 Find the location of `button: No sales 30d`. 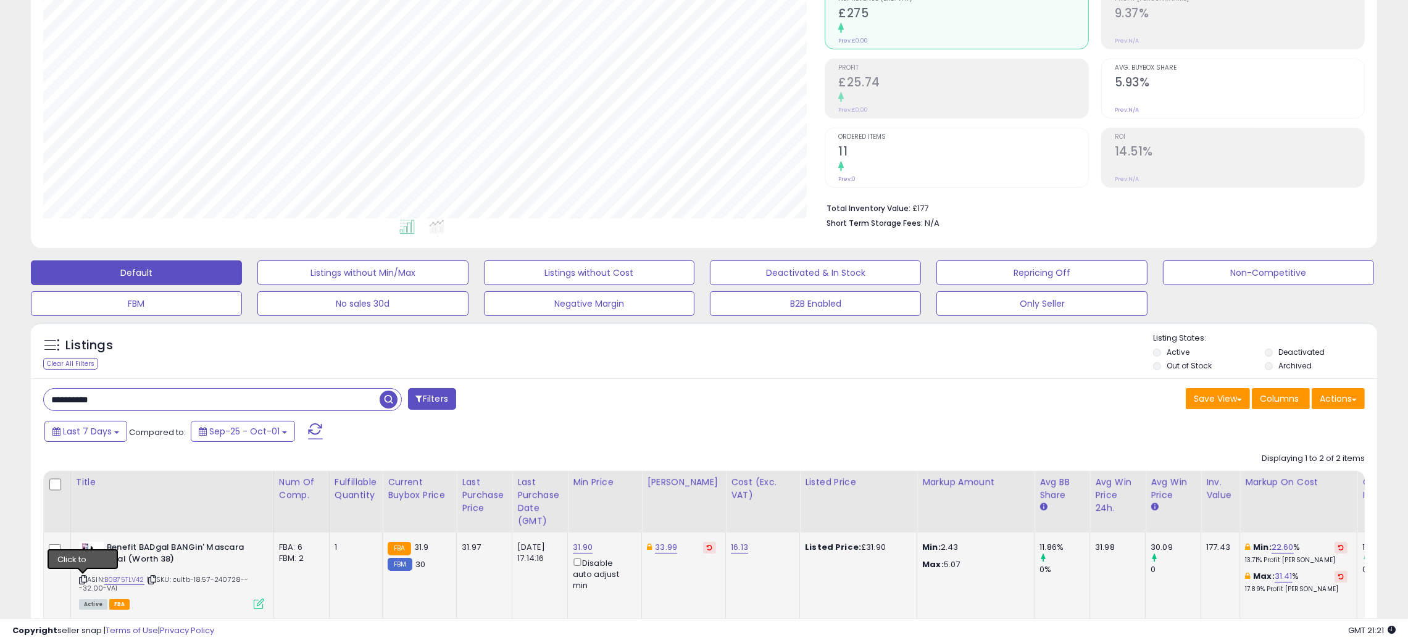

button: No sales 30d is located at coordinates (363, 304).